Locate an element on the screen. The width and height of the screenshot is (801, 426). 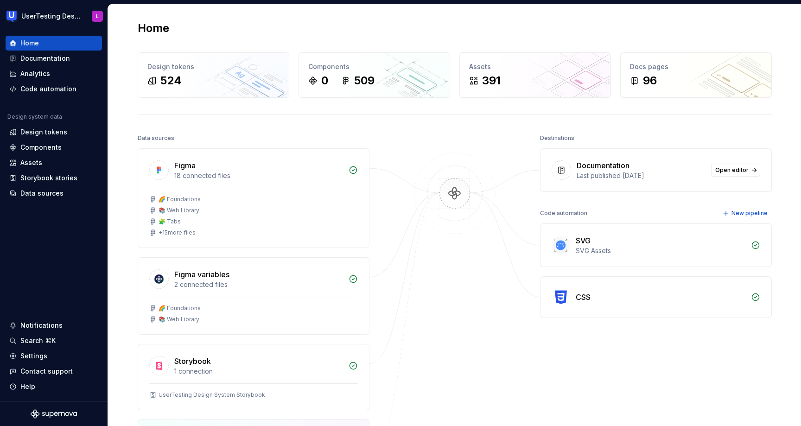
a: Assets391 is located at coordinates (535, 75).